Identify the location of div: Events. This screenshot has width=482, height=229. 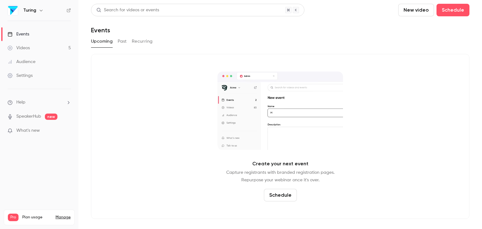
(18, 34).